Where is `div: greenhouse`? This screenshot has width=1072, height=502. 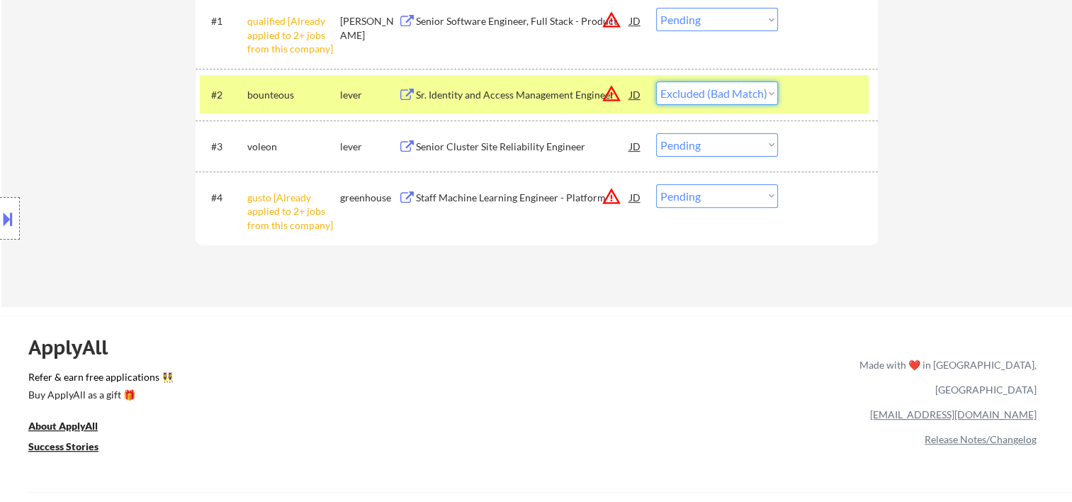 div: greenhouse is located at coordinates (369, 198).